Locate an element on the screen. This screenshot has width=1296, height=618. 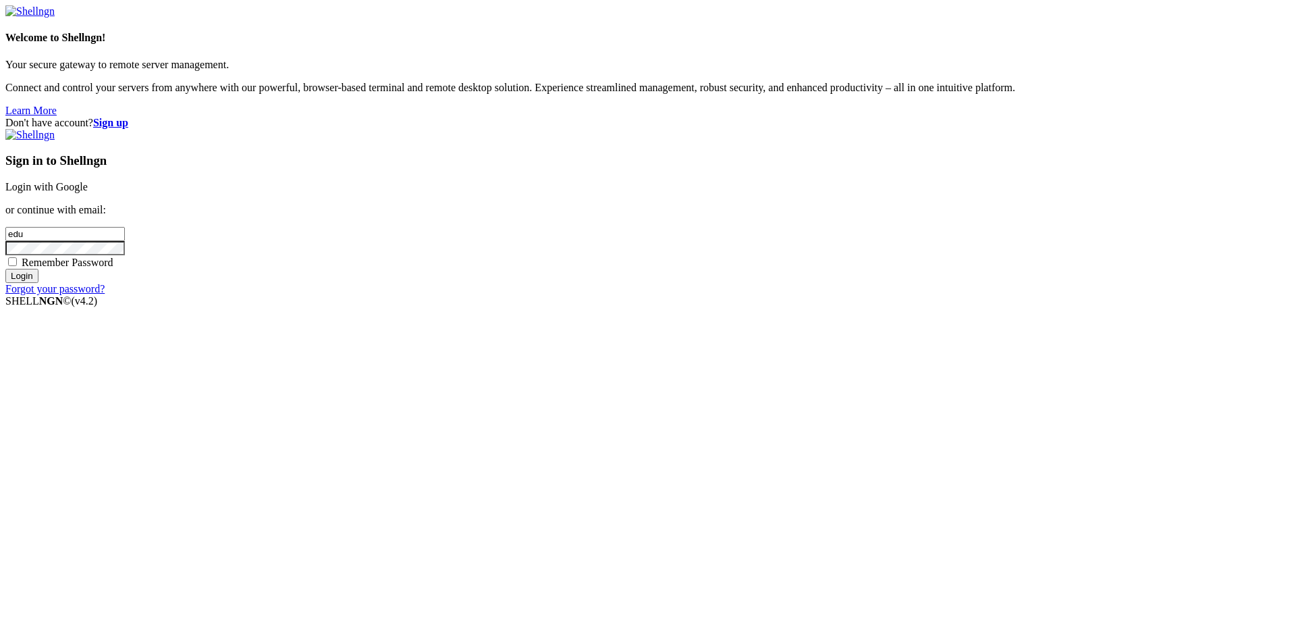
p: Your secure gateway to remote server management. is located at coordinates (648, 65).